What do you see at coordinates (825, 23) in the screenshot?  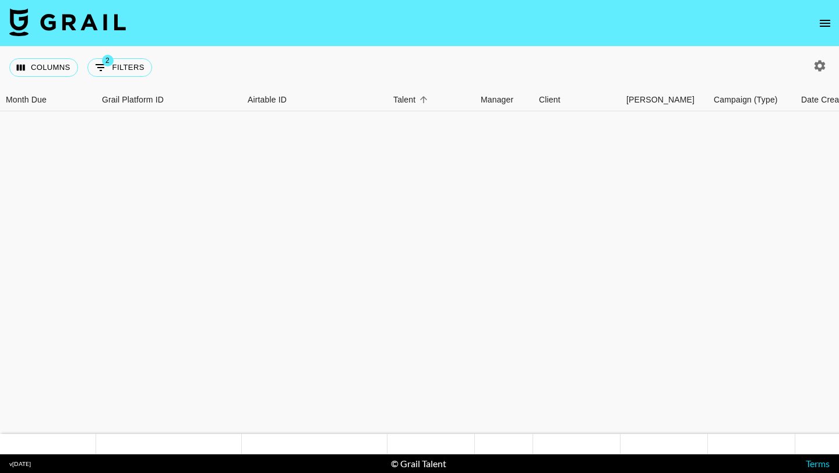 I see `button: open drawer` at bounding box center [825, 23].